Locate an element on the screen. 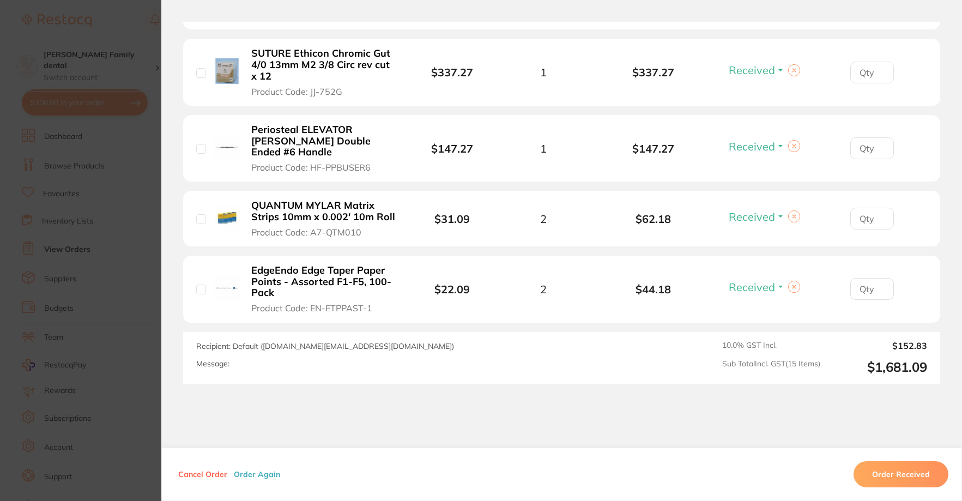  label: Message: is located at coordinates (213, 364).